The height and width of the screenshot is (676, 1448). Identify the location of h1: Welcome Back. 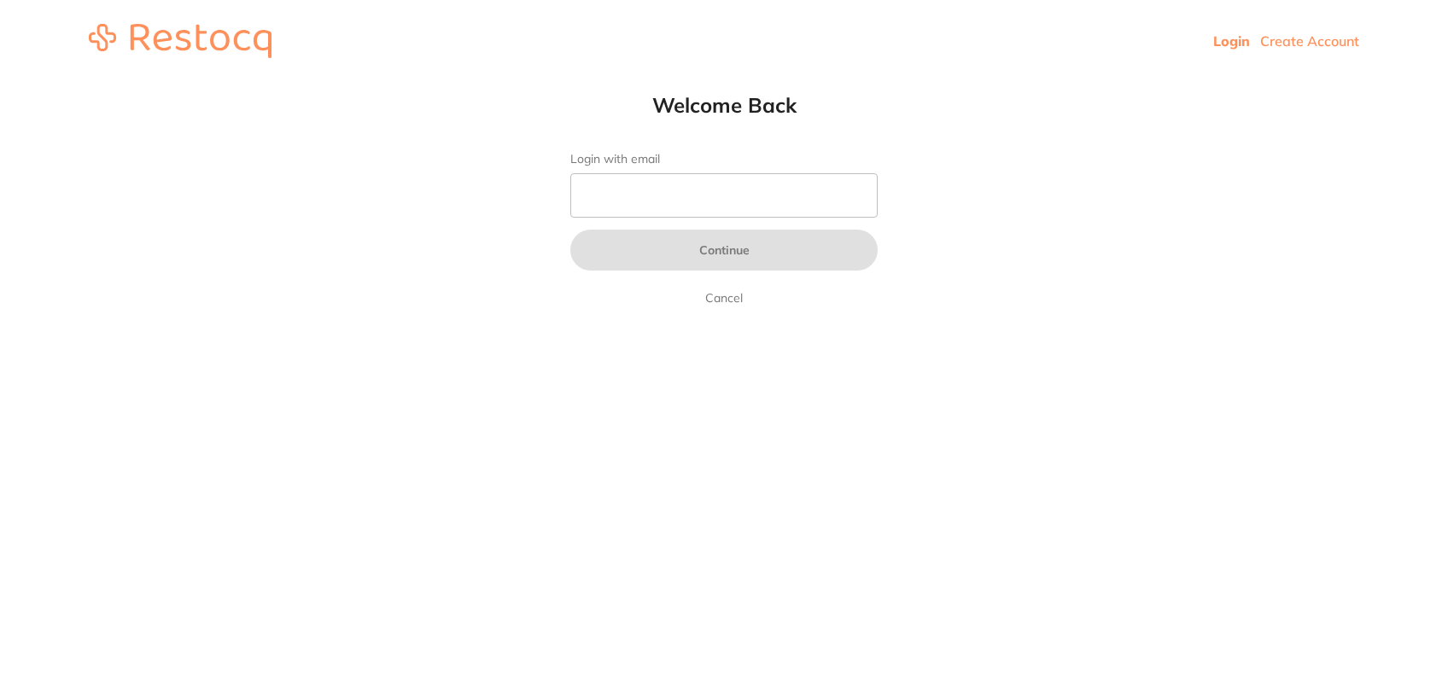
(724, 105).